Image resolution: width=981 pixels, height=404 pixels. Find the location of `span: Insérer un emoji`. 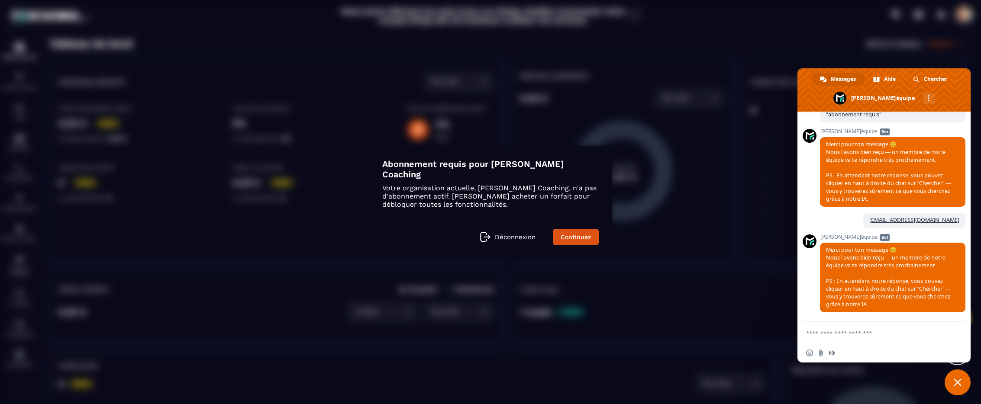

span: Insérer un emoji is located at coordinates (809, 353).